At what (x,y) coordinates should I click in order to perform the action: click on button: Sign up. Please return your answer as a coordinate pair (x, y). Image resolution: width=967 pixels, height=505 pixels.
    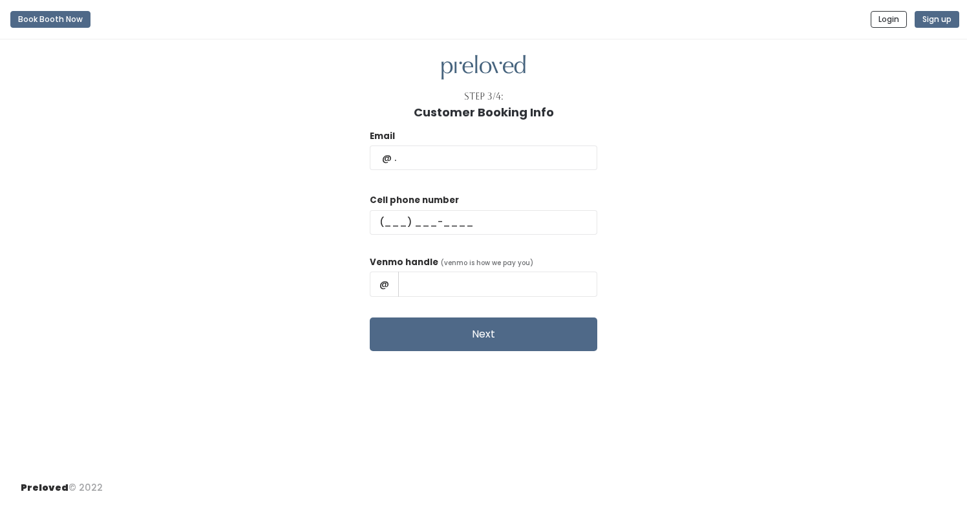
    Looking at the image, I should click on (937, 19).